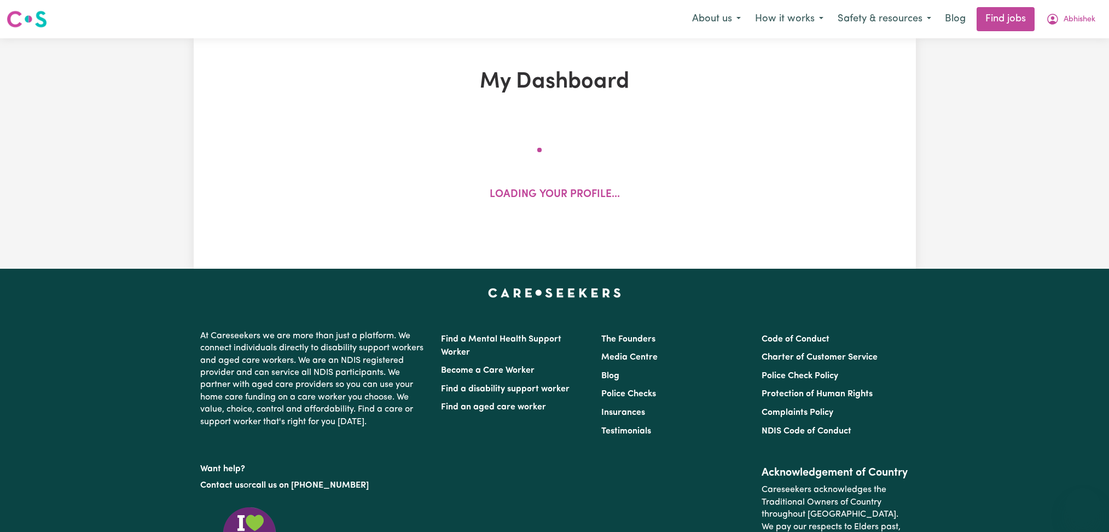 Image resolution: width=1109 pixels, height=532 pixels. Describe the element at coordinates (222, 485) in the screenshot. I see `a: Contact us` at that location.